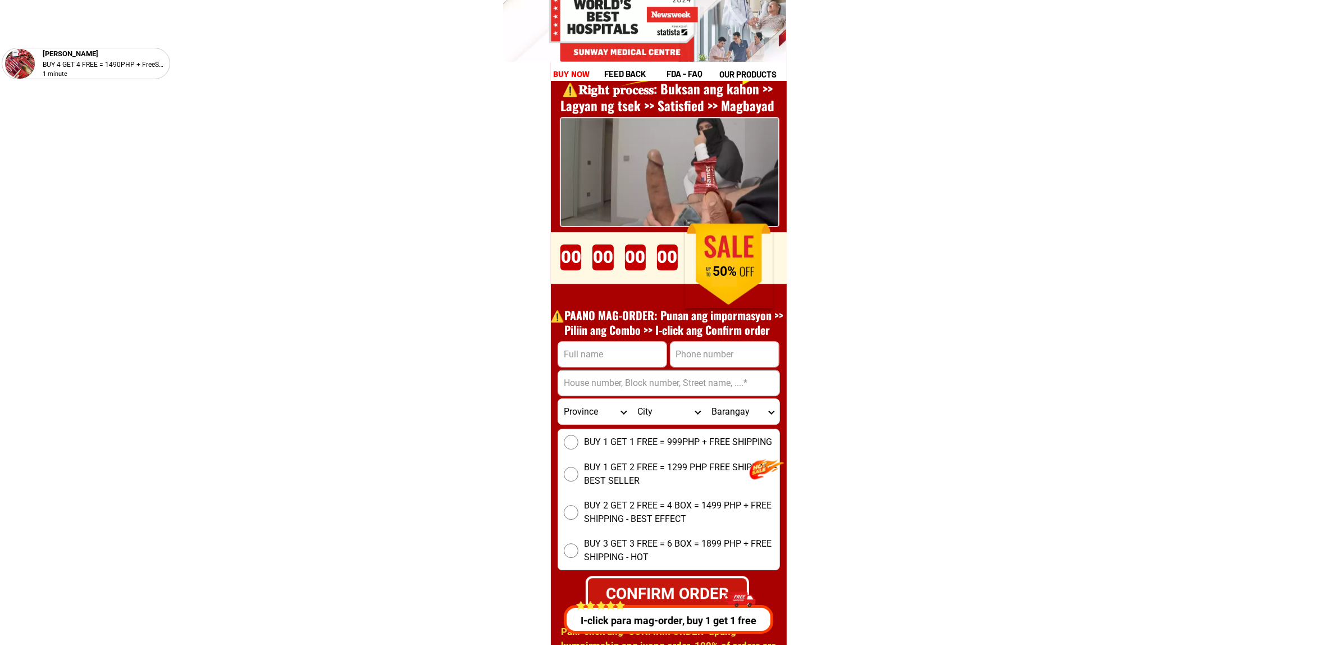  What do you see at coordinates (668, 98) in the screenshot?
I see `h1: ⚠️️𝐑𝐢𝐠𝐡𝐭 𝐩𝐫𝐨𝐜𝐞𝐬𝐬: Buksan ang kahon >> Lagyan ng tsek >> Satisfied >> Magbayad` at bounding box center [668, 98].